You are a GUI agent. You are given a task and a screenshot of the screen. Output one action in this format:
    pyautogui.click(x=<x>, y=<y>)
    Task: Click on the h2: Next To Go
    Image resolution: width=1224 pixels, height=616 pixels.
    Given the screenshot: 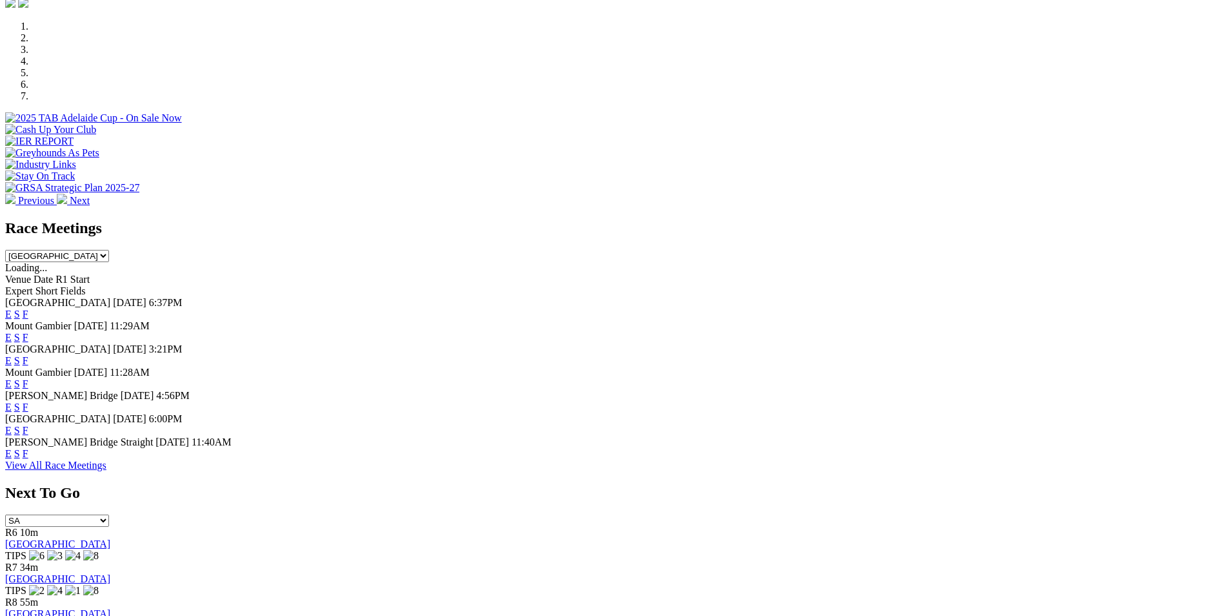 What is the action you would take?
    pyautogui.click(x=612, y=492)
    